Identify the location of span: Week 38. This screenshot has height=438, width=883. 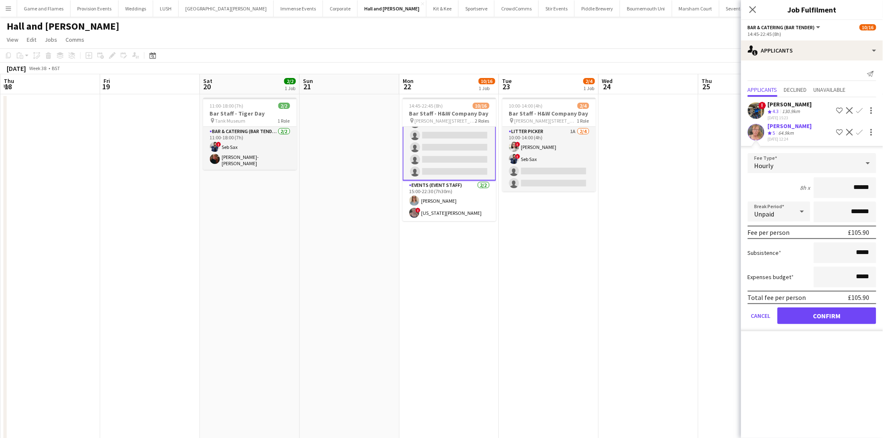
(38, 68).